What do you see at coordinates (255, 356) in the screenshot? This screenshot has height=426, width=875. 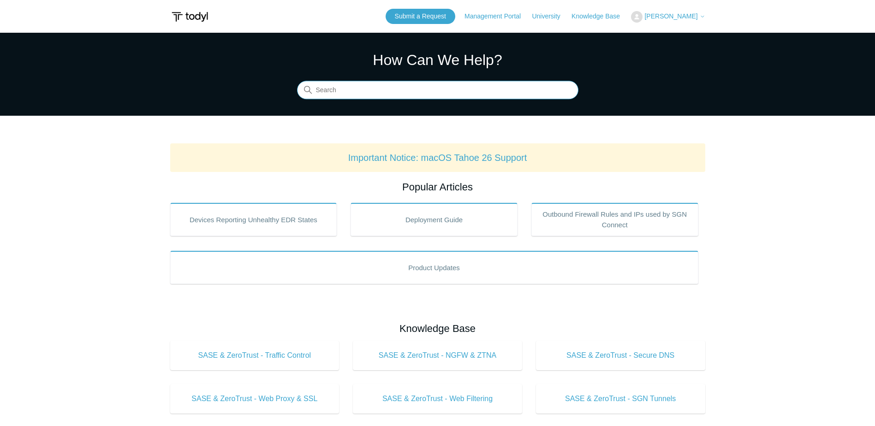 I see `span: SASE & ZeroTrust - Traffic Control` at bounding box center [255, 356].